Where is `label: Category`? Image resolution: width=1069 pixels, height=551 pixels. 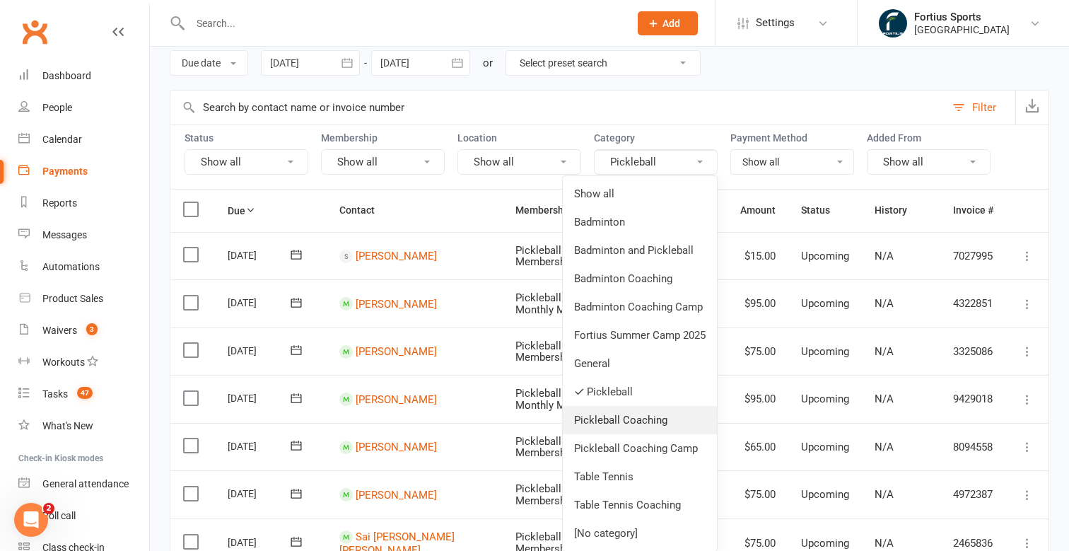
label: Category is located at coordinates (656, 138).